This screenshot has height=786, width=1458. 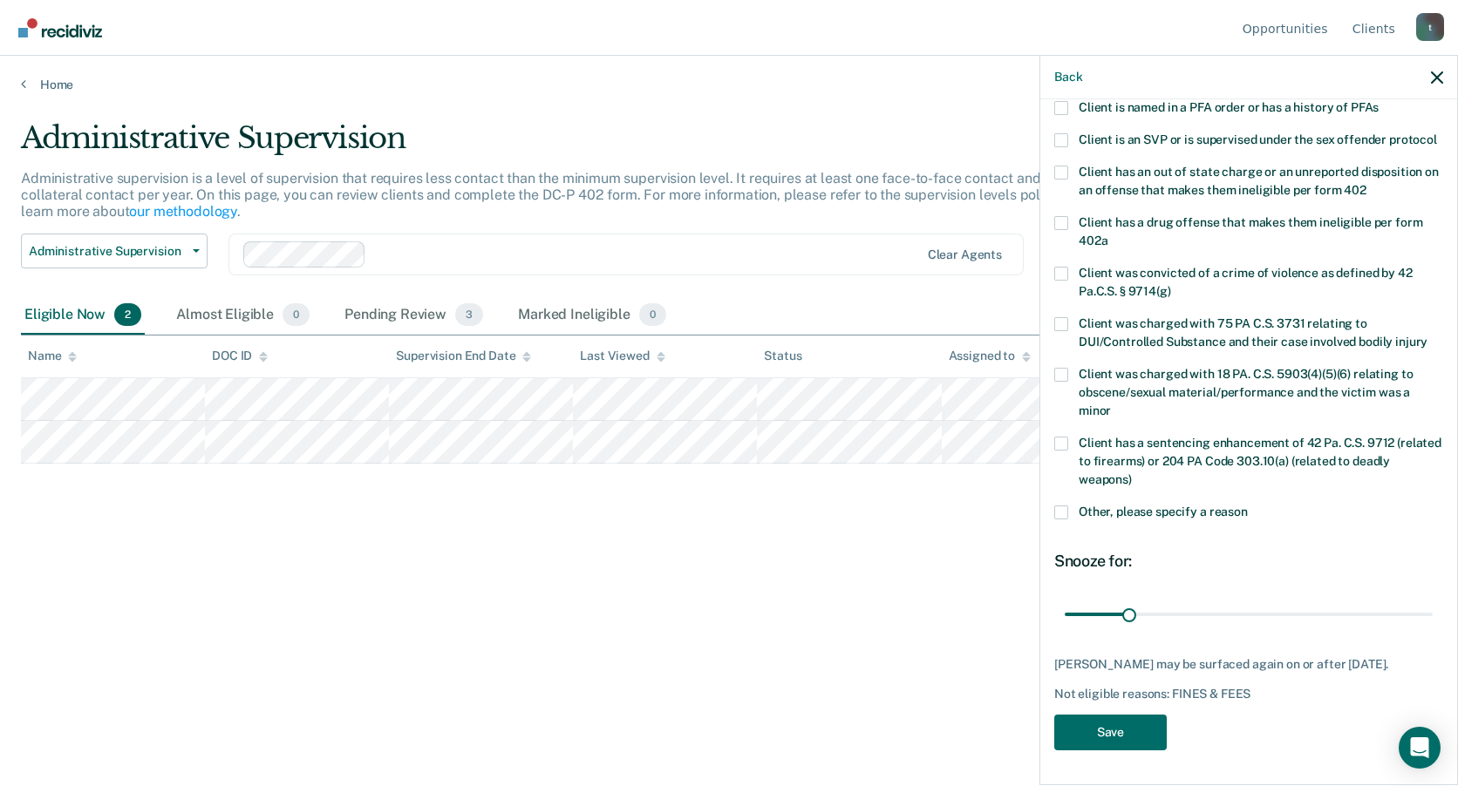 What do you see at coordinates (561, 194) in the screenshot?
I see `p: Administrative supervision is a level of supervision that requires less contact than the minimum ...` at bounding box center [561, 194].